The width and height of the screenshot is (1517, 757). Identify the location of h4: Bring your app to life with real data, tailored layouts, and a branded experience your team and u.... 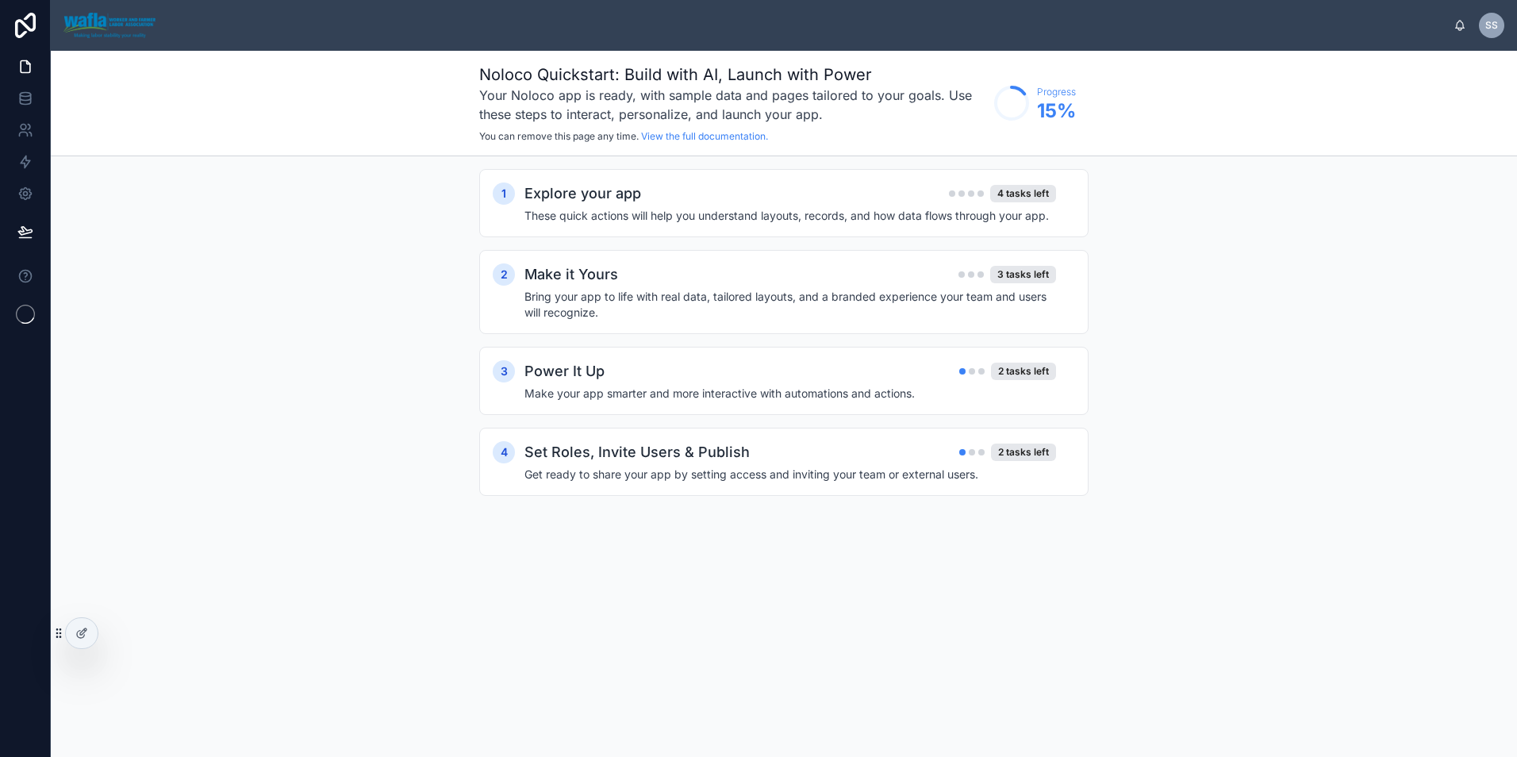
(790, 305).